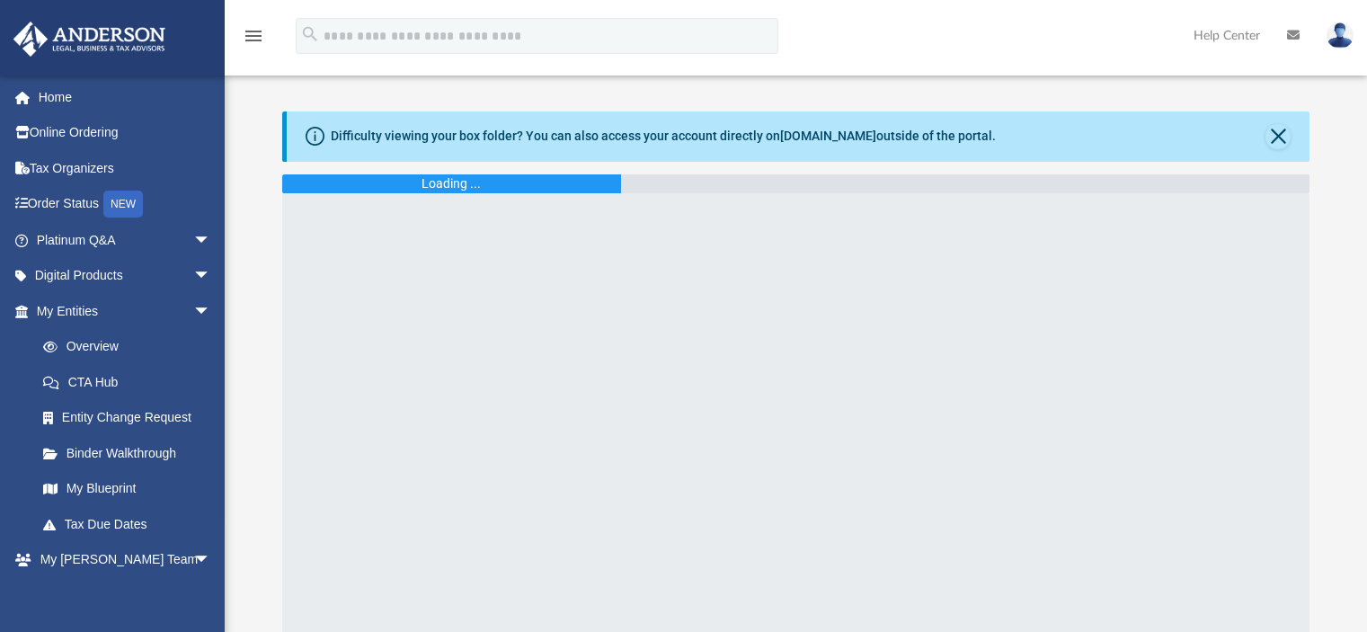 This screenshot has width=1367, height=632. Describe the element at coordinates (131, 347) in the screenshot. I see `a: Overview` at that location.